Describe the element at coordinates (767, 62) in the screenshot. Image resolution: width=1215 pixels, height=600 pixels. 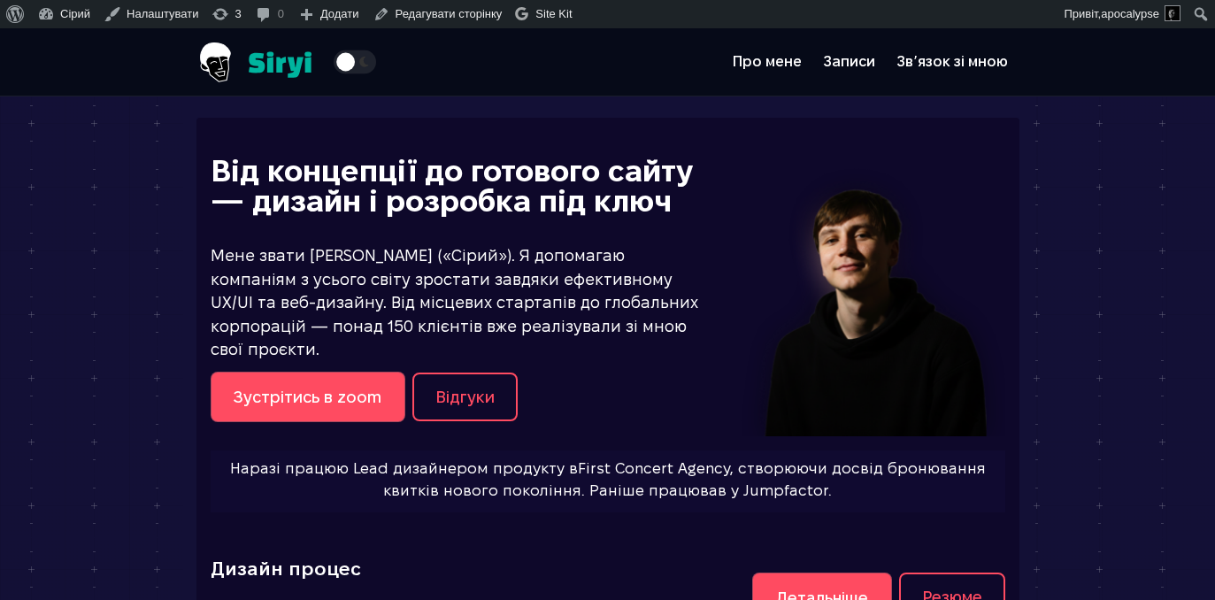
I see `a: Про мене` at that location.